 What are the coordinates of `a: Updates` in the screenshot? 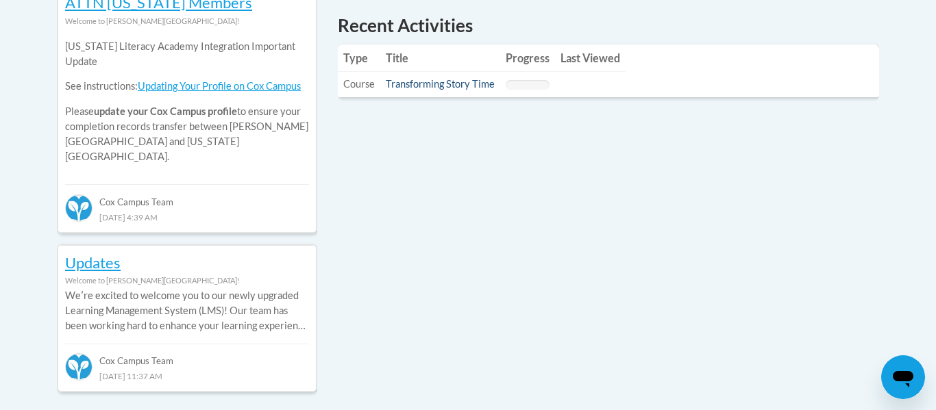 It's located at (93, 262).